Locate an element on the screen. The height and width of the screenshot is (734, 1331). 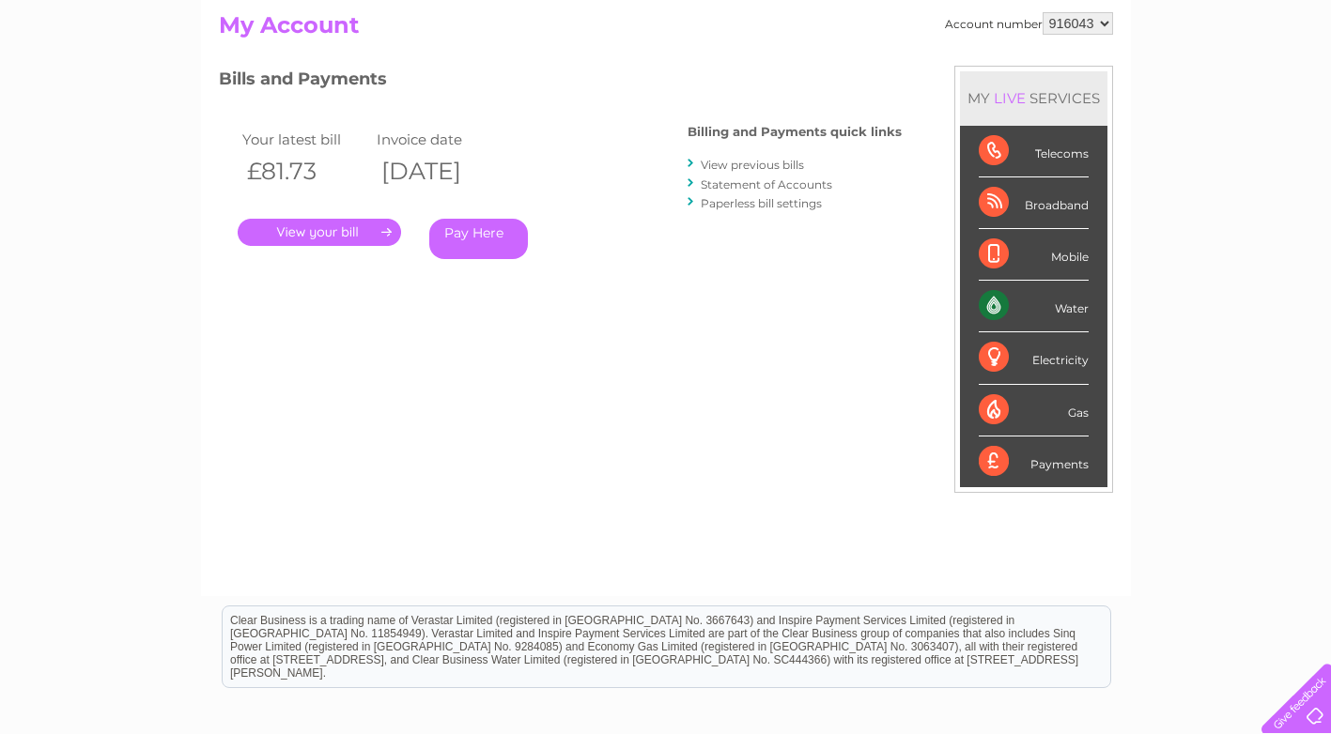
div: MY SERVICES is located at coordinates (1033, 98).